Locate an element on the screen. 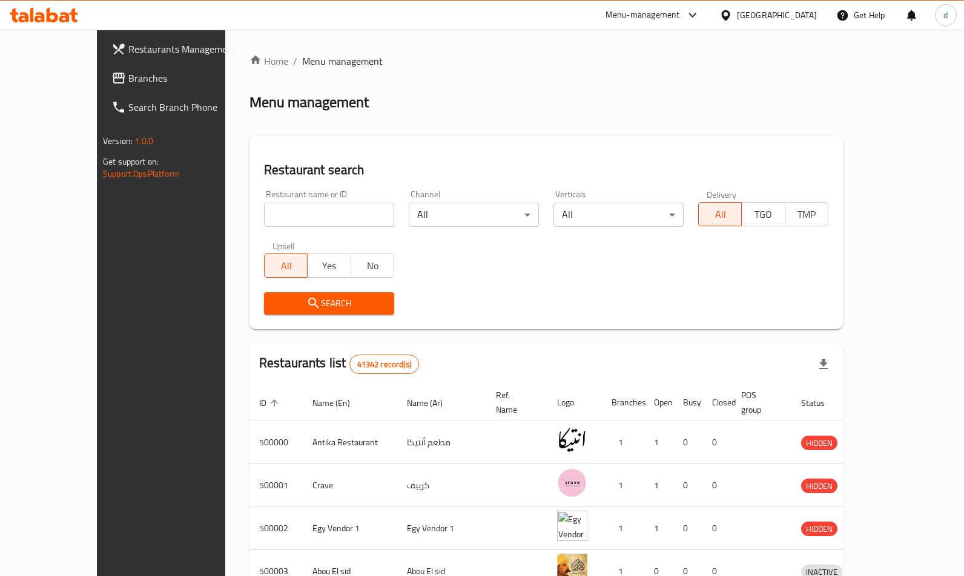  span: d is located at coordinates (945, 15).